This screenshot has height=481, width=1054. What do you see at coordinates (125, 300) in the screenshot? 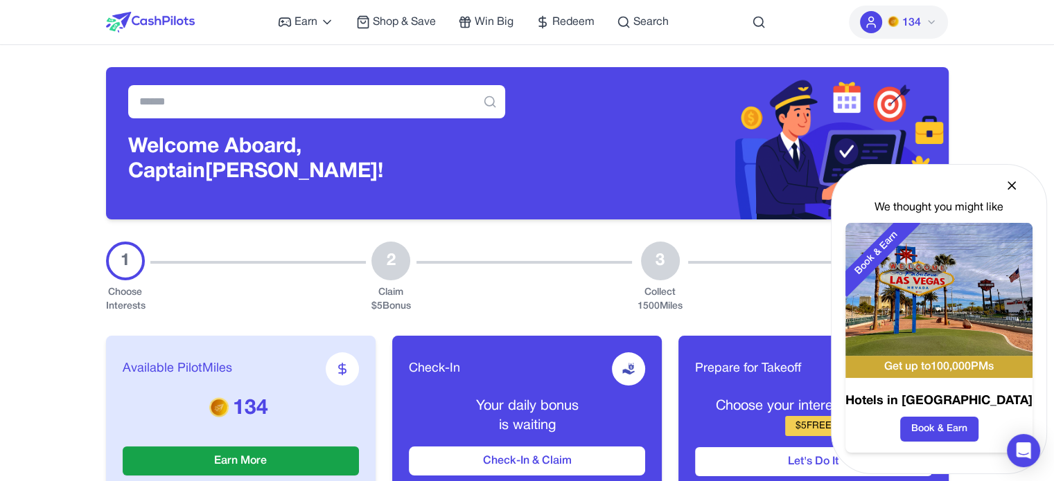
I see `div: Choose Interests` at bounding box center [125, 300].